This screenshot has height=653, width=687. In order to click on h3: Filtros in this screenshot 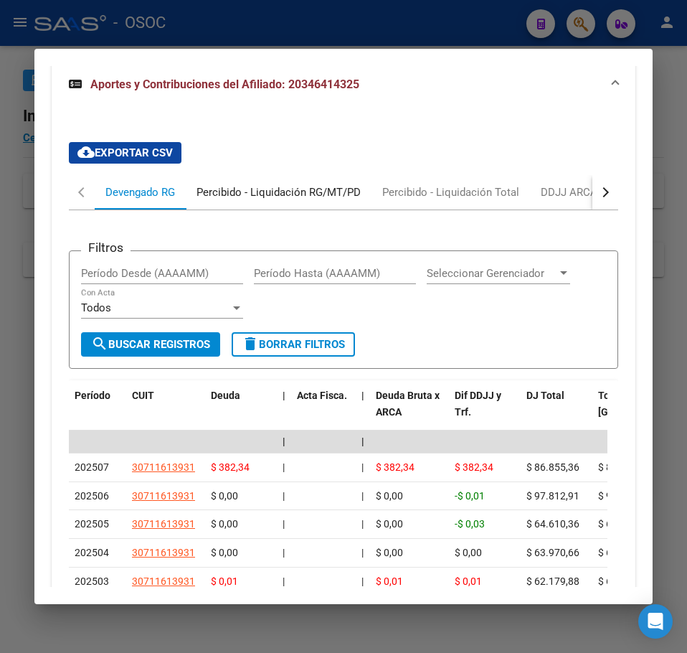, I will do `click(105, 248)`.